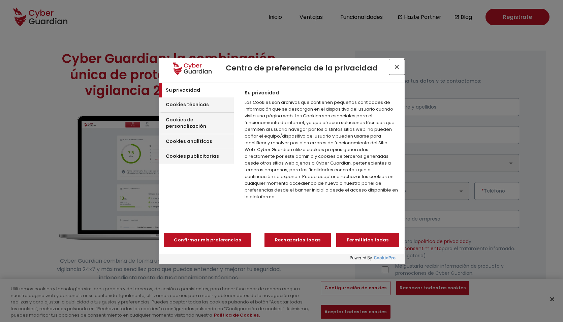 The image size is (563, 322). I want to click on div: Centro de preferencias, so click(282, 161).